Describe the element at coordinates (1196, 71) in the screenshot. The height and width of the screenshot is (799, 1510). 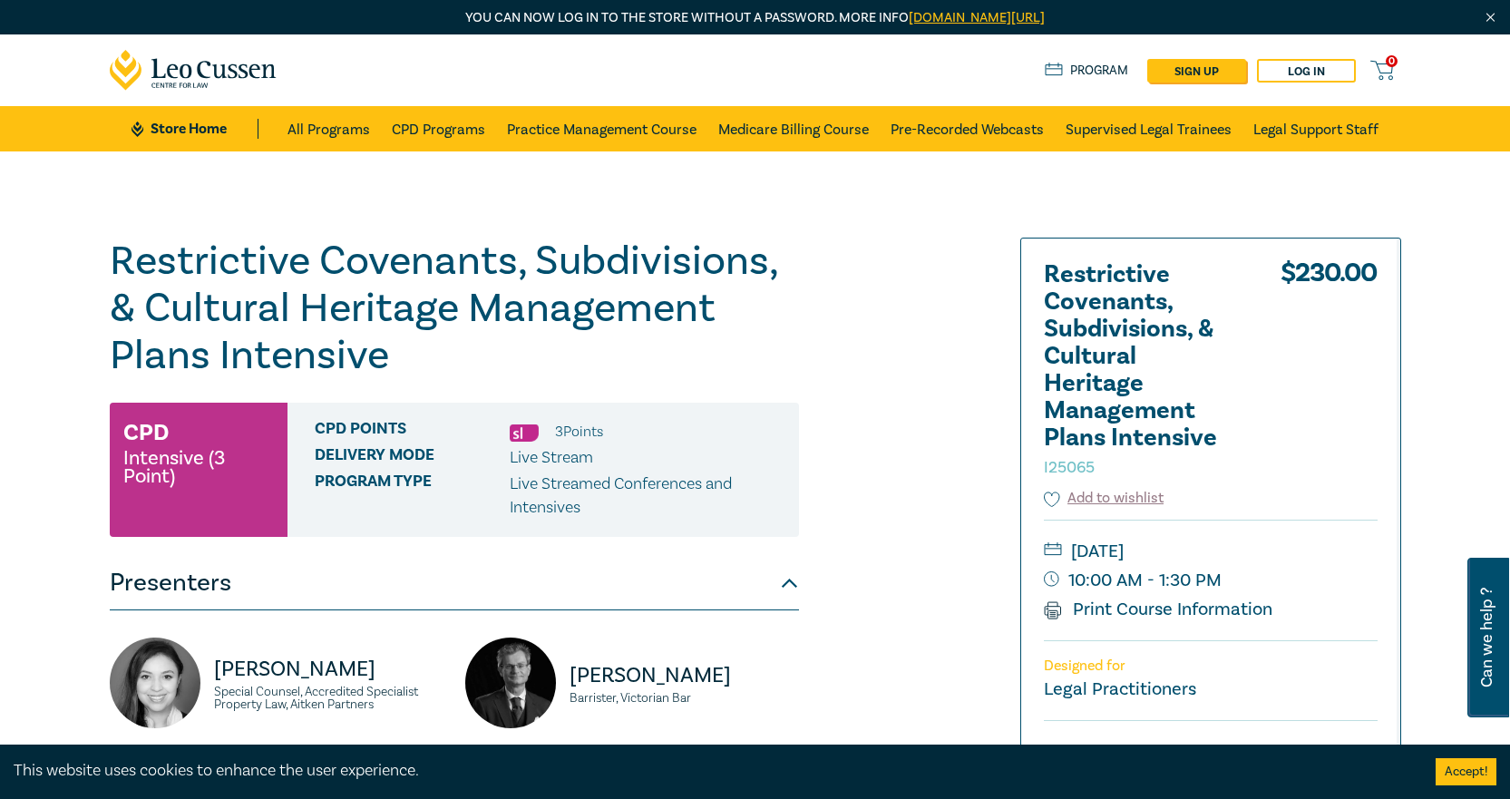
I see `a: sign up` at that location.